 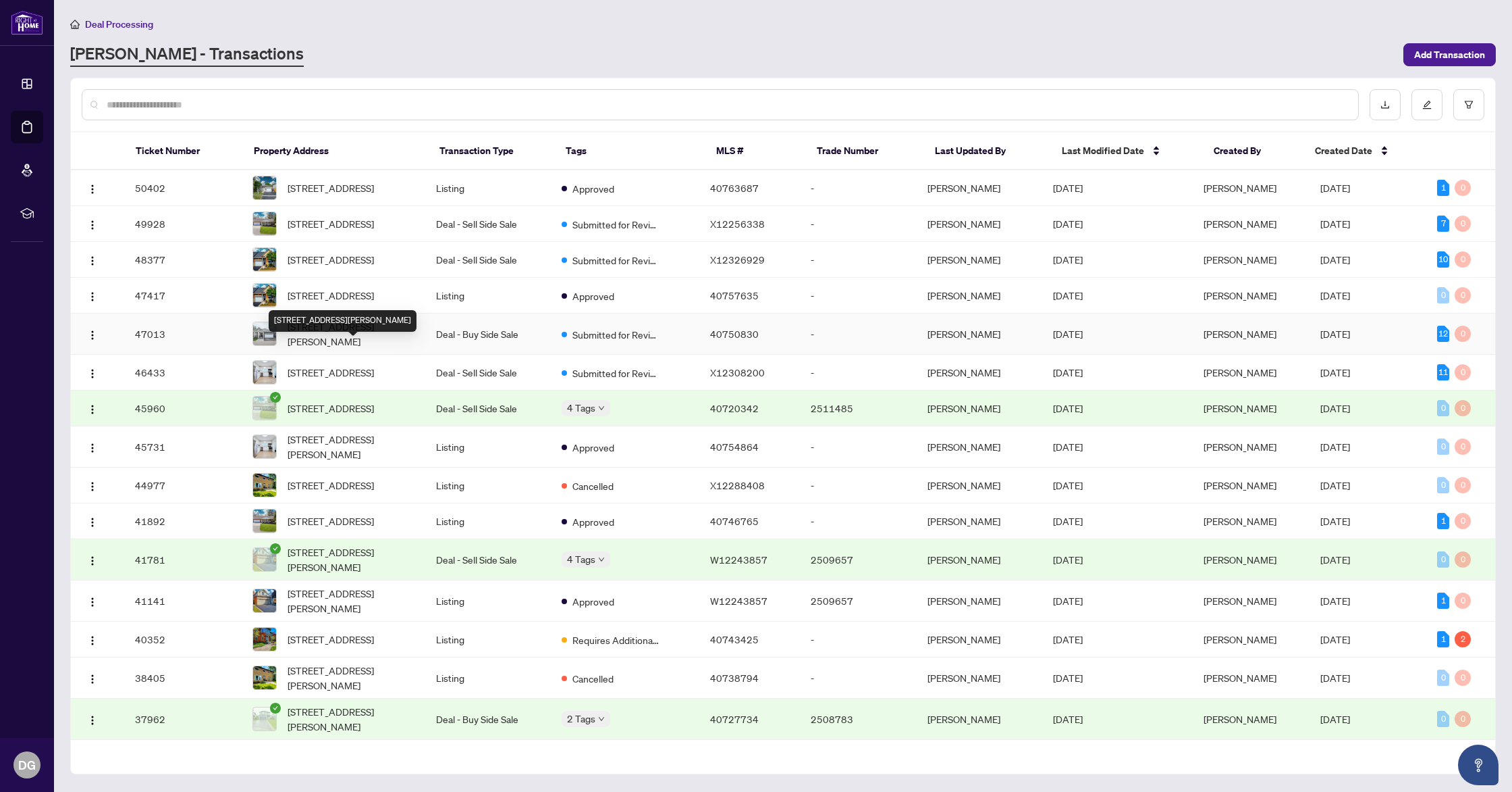 What do you see at coordinates (1450, 55) in the screenshot?
I see `button: Add Transaction` at bounding box center [1450, 55].